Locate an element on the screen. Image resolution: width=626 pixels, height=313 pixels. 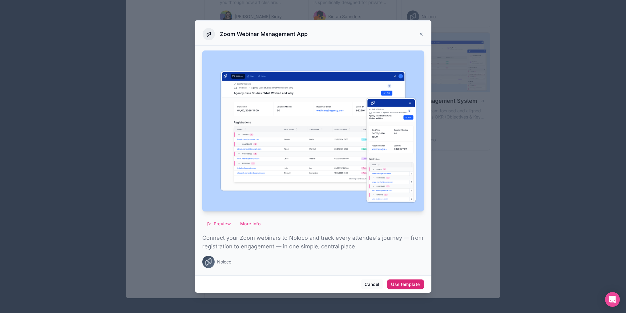
span: Preview is located at coordinates (222, 224).